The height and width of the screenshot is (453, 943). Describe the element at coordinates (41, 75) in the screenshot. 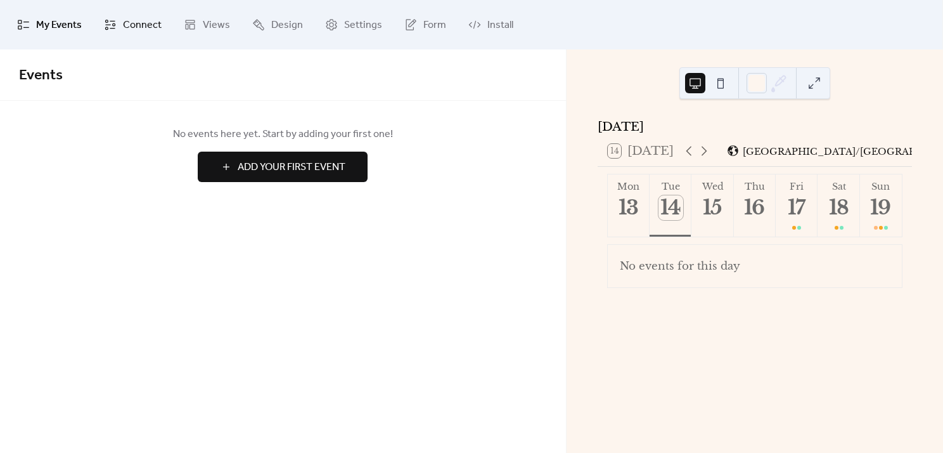

I see `span: Events` at that location.